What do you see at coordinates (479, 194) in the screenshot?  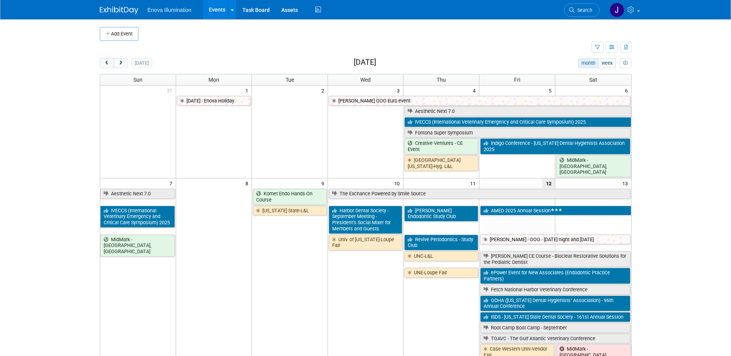 I see `a: The Exchance Powered by Smile Source` at bounding box center [479, 194].